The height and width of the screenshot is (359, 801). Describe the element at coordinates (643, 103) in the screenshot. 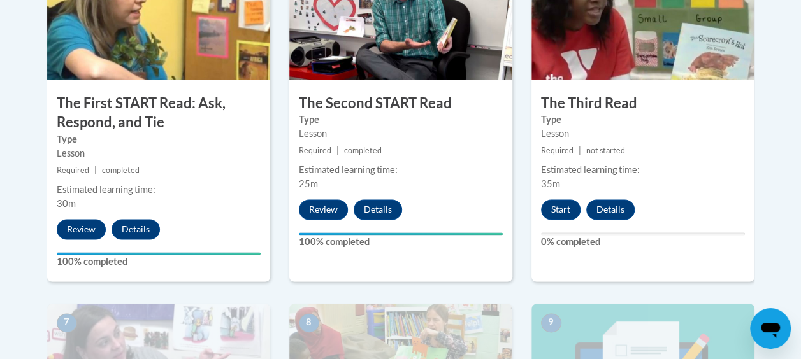

I see `h3: The Third Read` at that location.